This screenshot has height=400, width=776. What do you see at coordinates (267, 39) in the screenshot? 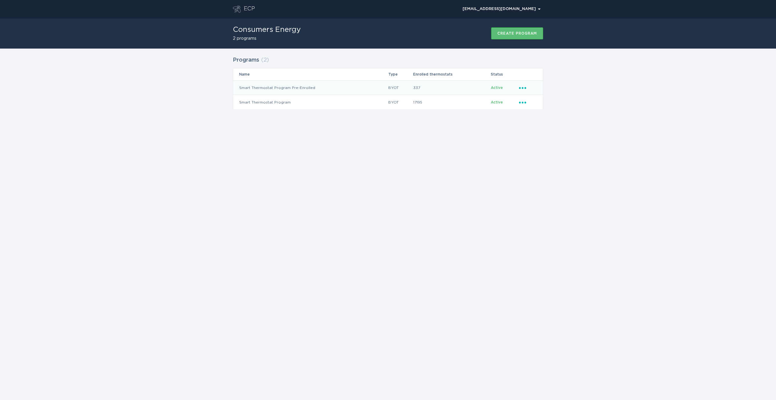
I see `h2: 2 programs` at bounding box center [267, 39].